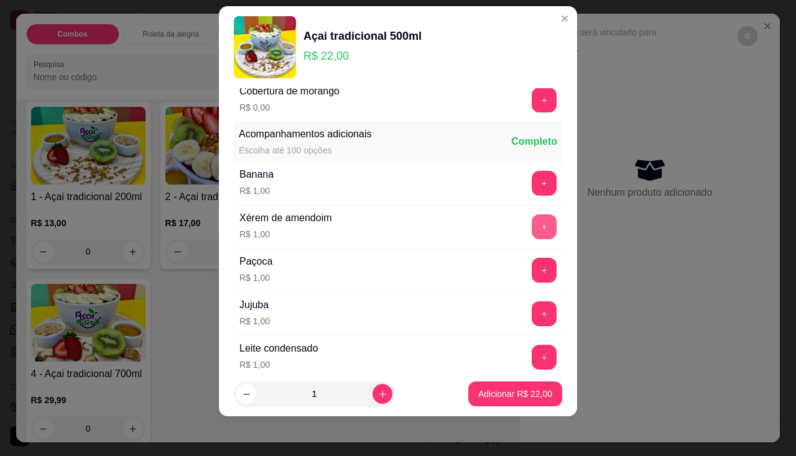 The height and width of the screenshot is (456, 796). I want to click on div: Completo, so click(534, 142).